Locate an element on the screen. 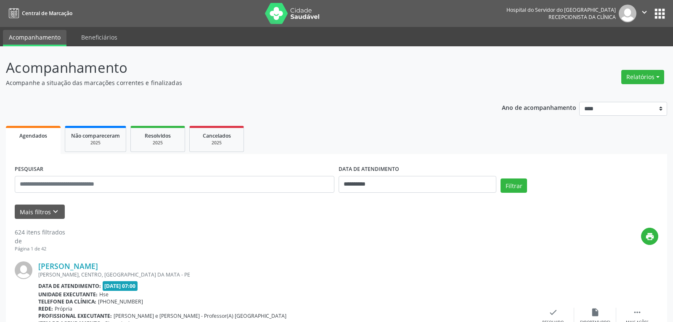  label: DATA DE ATENDIMENTO is located at coordinates (369, 169).